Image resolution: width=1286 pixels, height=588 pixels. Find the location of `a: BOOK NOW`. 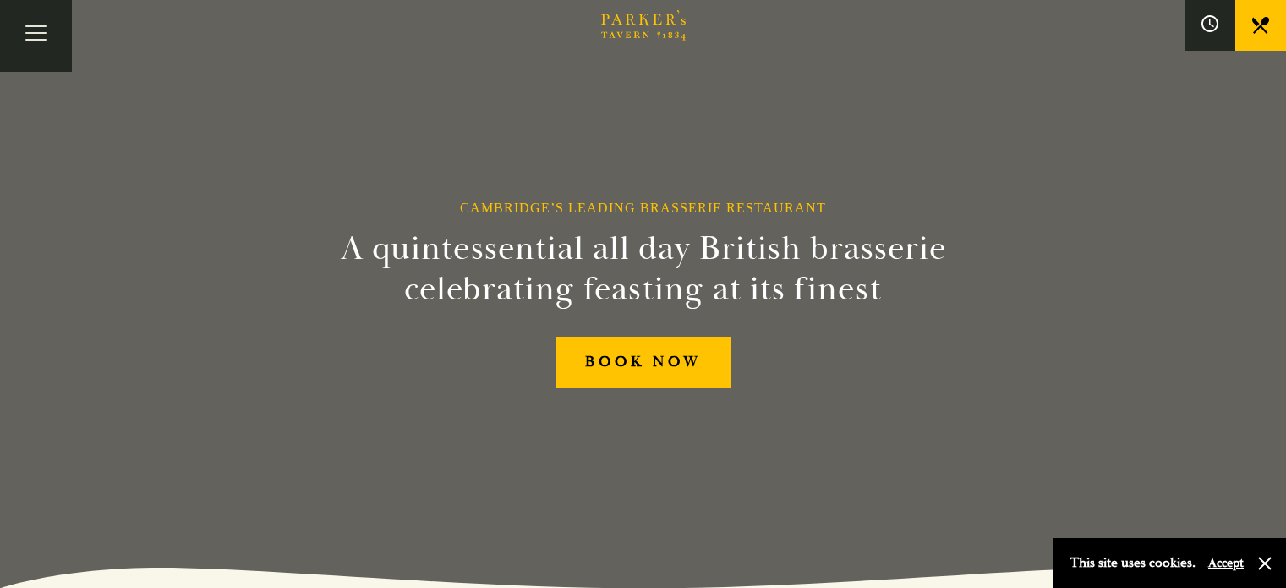

a: BOOK NOW is located at coordinates (643, 362).